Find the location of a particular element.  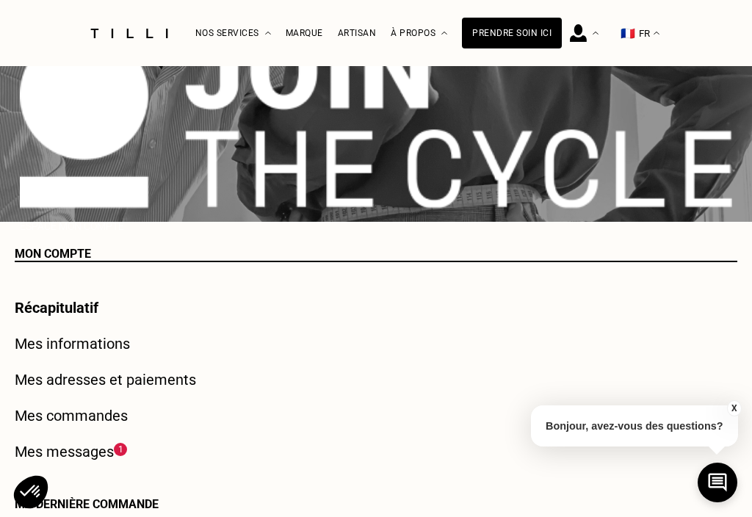

a: Récapitulatif is located at coordinates (57, 308).